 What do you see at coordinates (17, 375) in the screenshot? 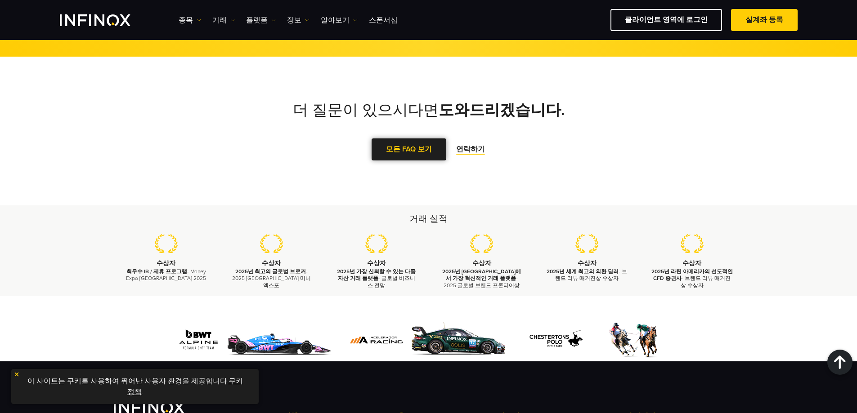
I see `img: yellow close icon` at bounding box center [17, 375].